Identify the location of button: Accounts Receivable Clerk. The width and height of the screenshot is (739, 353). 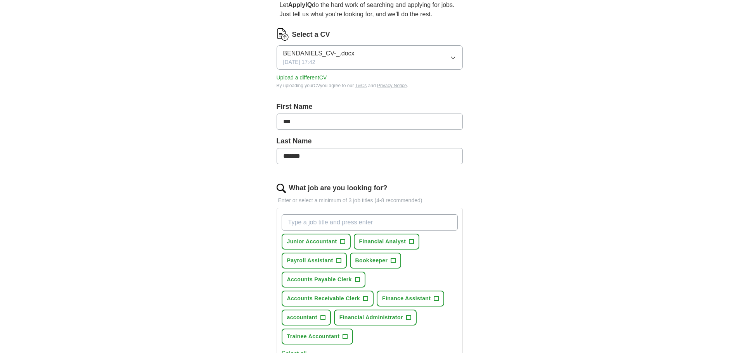
(328, 299).